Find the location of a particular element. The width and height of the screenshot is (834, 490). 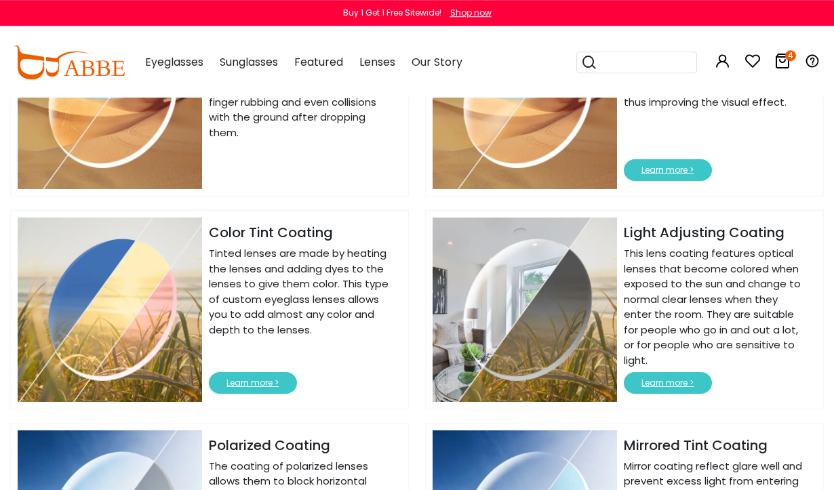

div: Shop now is located at coordinates (470, 13).